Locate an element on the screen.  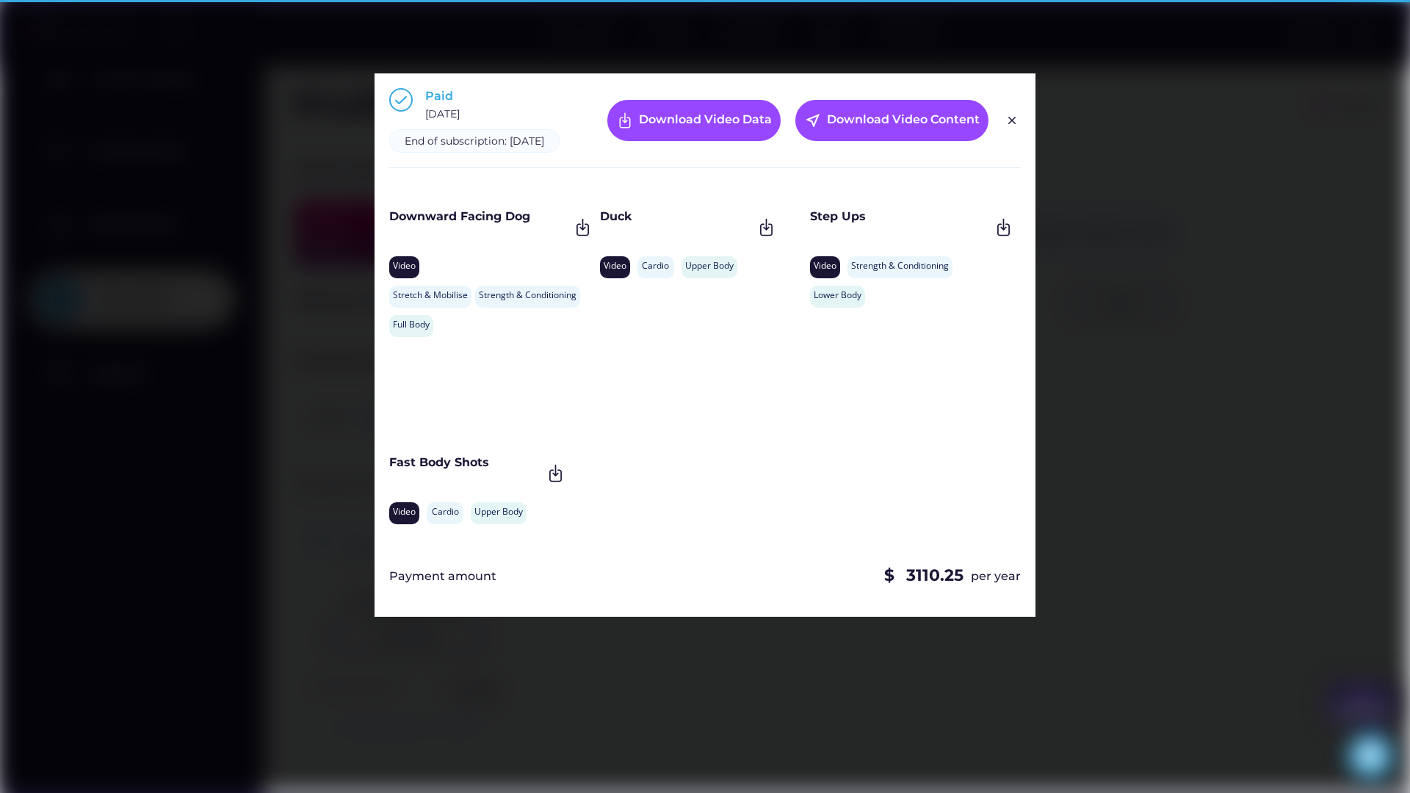
div: per year is located at coordinates (996, 576).